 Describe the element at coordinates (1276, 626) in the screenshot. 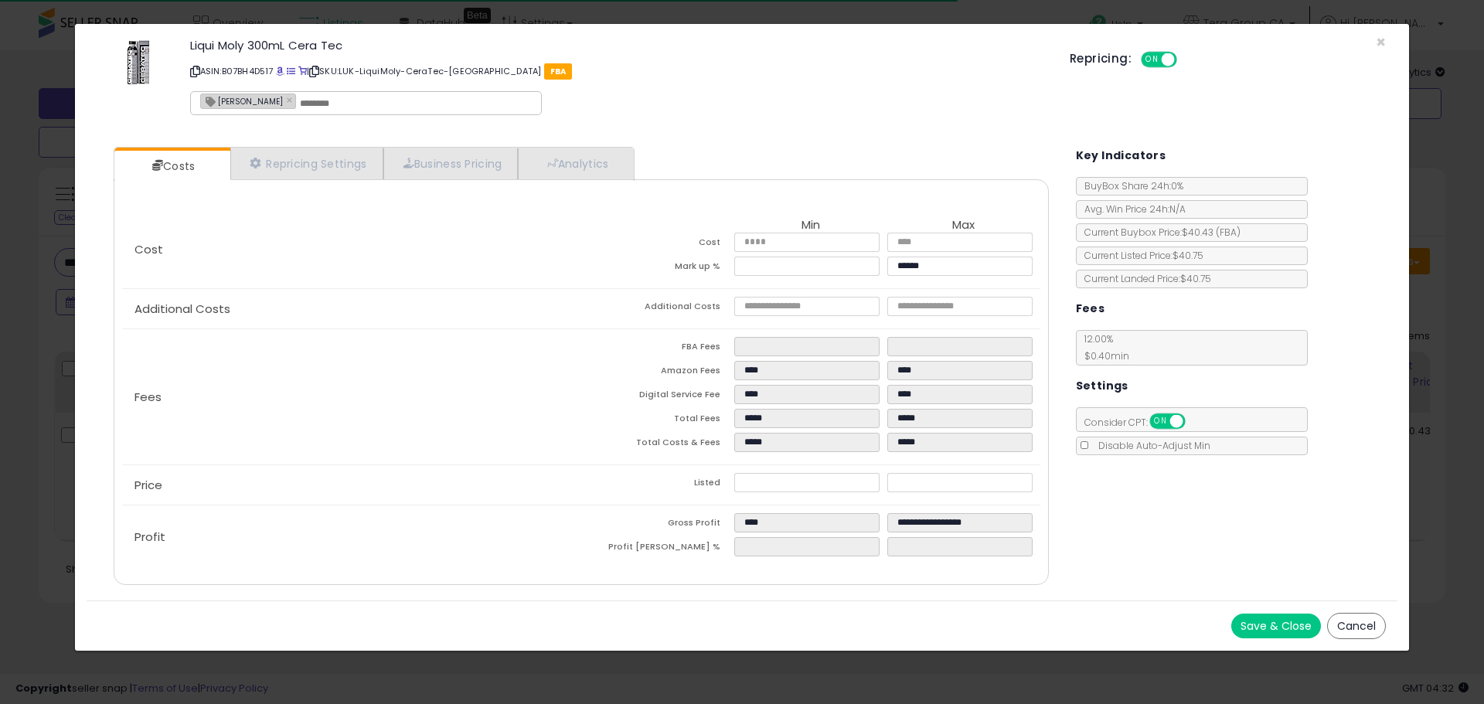

I see `button: Save & Close` at that location.